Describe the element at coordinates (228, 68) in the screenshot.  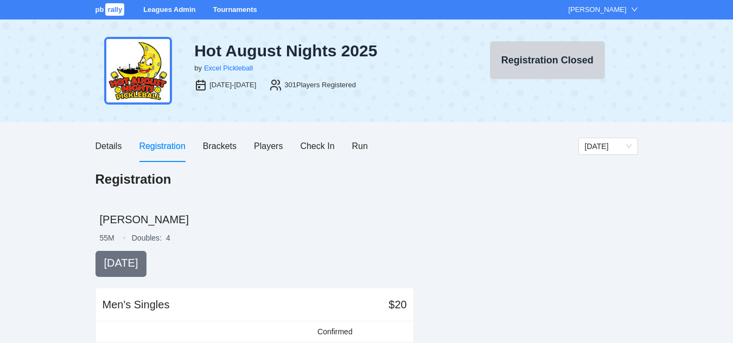
I see `a: Excel Pickleball` at that location.